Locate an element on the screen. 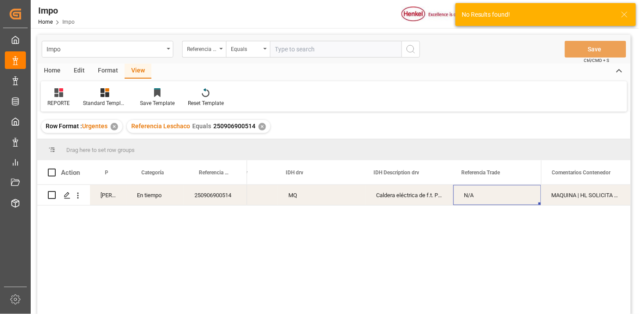 This screenshot has width=639, height=314. span: IDH Description drv is located at coordinates (396, 173).